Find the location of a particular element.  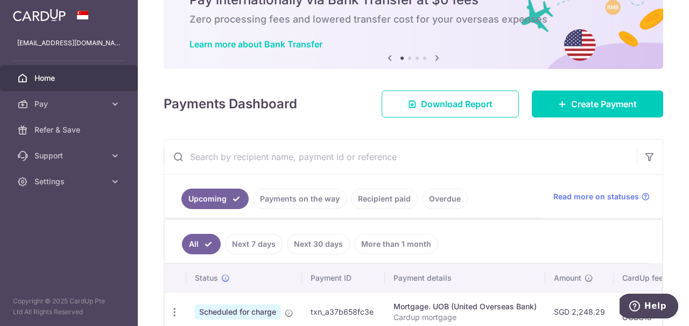

th: Payment ID is located at coordinates (343, 278).